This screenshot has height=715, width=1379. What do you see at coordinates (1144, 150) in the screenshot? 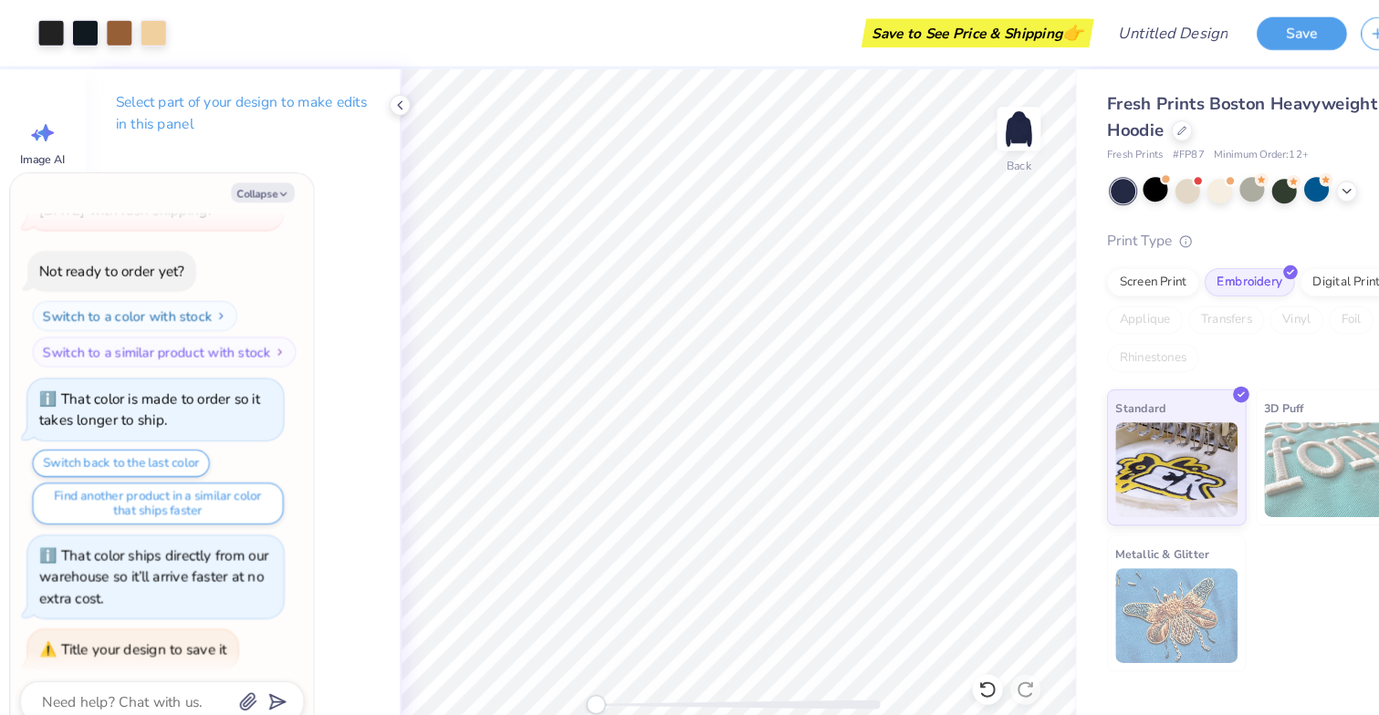
I see `span: # FP87` at bounding box center [1144, 150].